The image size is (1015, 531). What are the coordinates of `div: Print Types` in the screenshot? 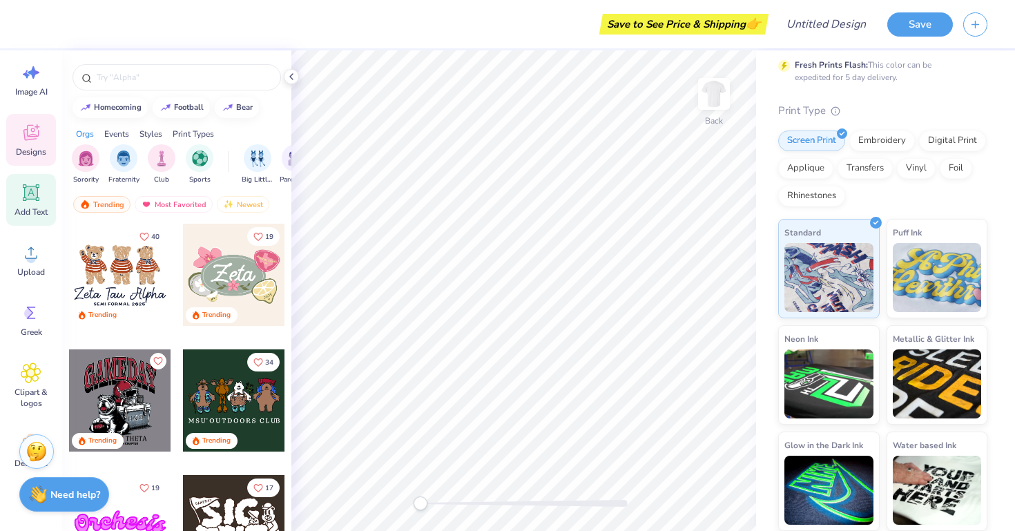 It's located at (193, 134).